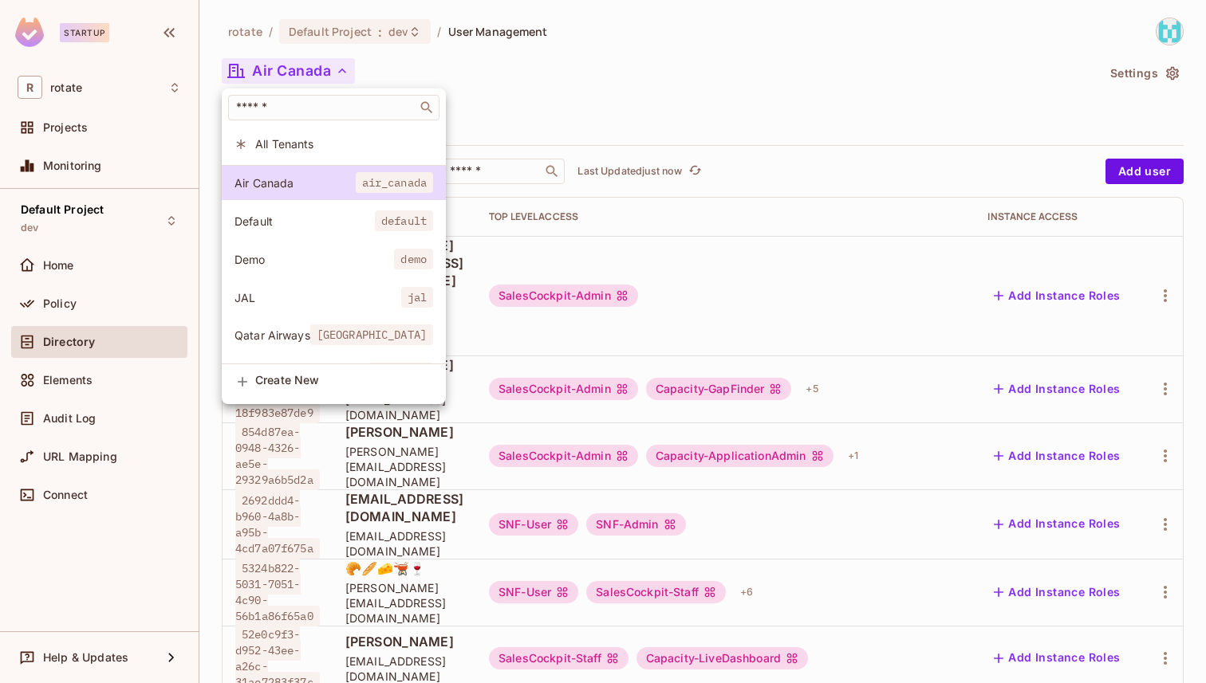 The image size is (1206, 683). What do you see at coordinates (413, 259) in the screenshot?
I see `span: demo` at bounding box center [413, 259].